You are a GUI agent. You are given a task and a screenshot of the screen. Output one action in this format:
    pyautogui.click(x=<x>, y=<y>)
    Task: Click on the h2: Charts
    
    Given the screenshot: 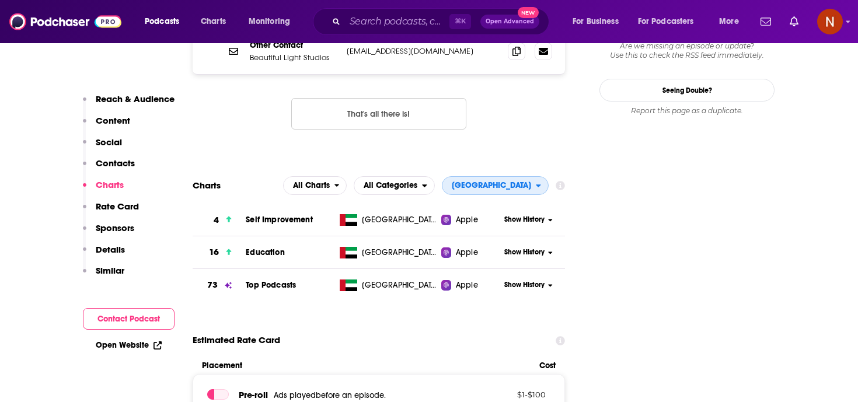 What is the action you would take?
    pyautogui.click(x=207, y=185)
    